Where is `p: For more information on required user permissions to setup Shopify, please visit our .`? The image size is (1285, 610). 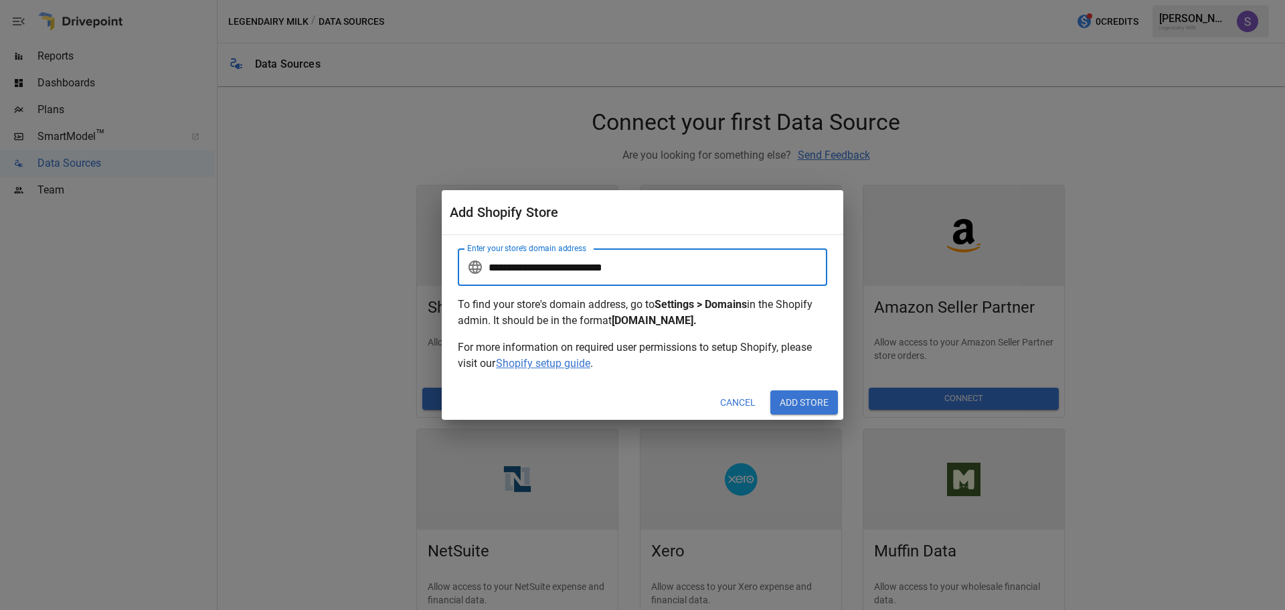
p: For more information on required user permissions to setup Shopify, please visit our . is located at coordinates (643, 355).